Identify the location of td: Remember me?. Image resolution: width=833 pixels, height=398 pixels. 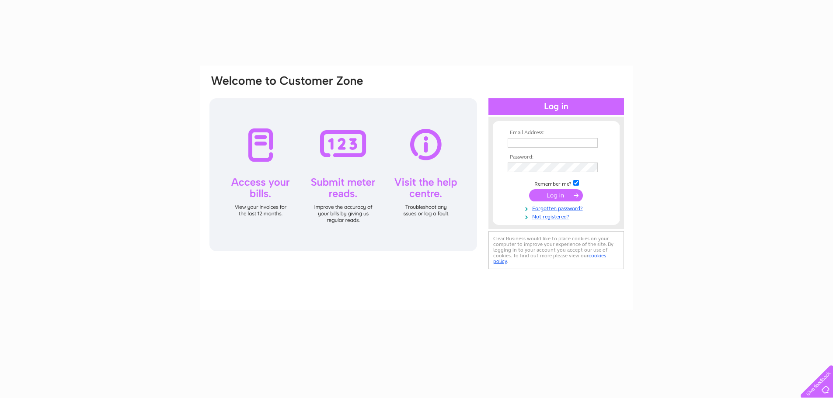
(556, 183).